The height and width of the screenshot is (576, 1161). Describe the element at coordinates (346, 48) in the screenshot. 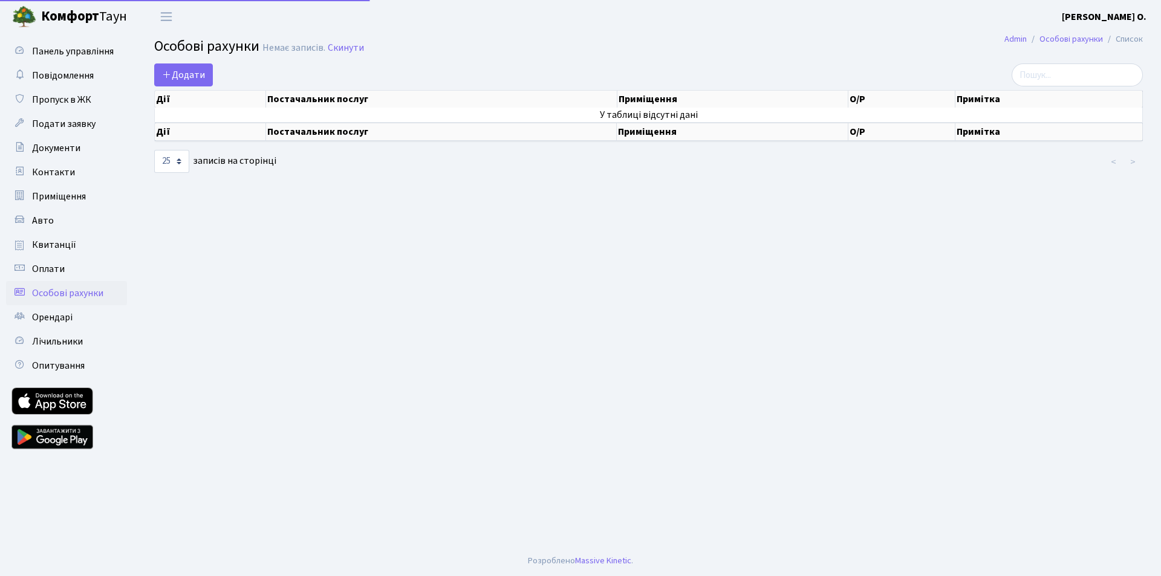

I see `a: Скинути` at that location.